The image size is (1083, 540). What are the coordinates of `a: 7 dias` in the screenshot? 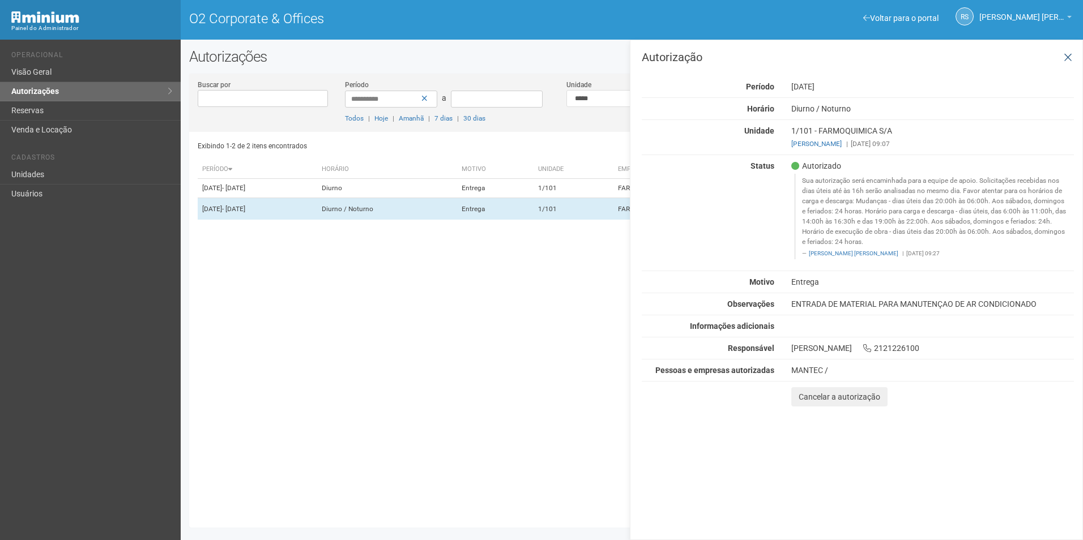 It's located at (443, 118).